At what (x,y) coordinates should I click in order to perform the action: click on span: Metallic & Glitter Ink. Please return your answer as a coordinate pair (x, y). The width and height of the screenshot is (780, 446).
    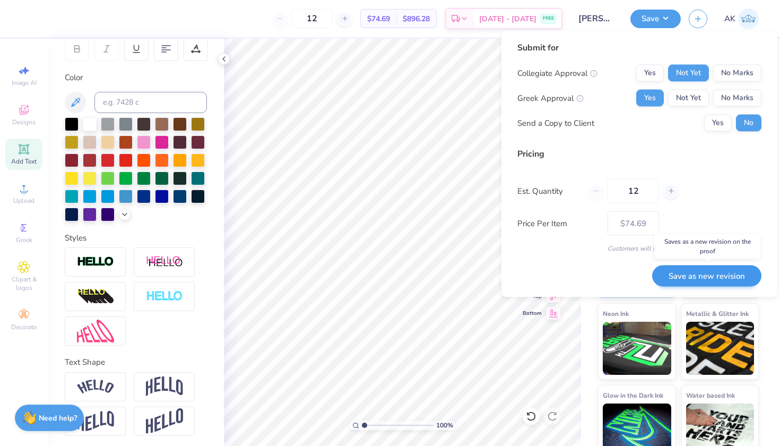
    Looking at the image, I should click on (718, 313).